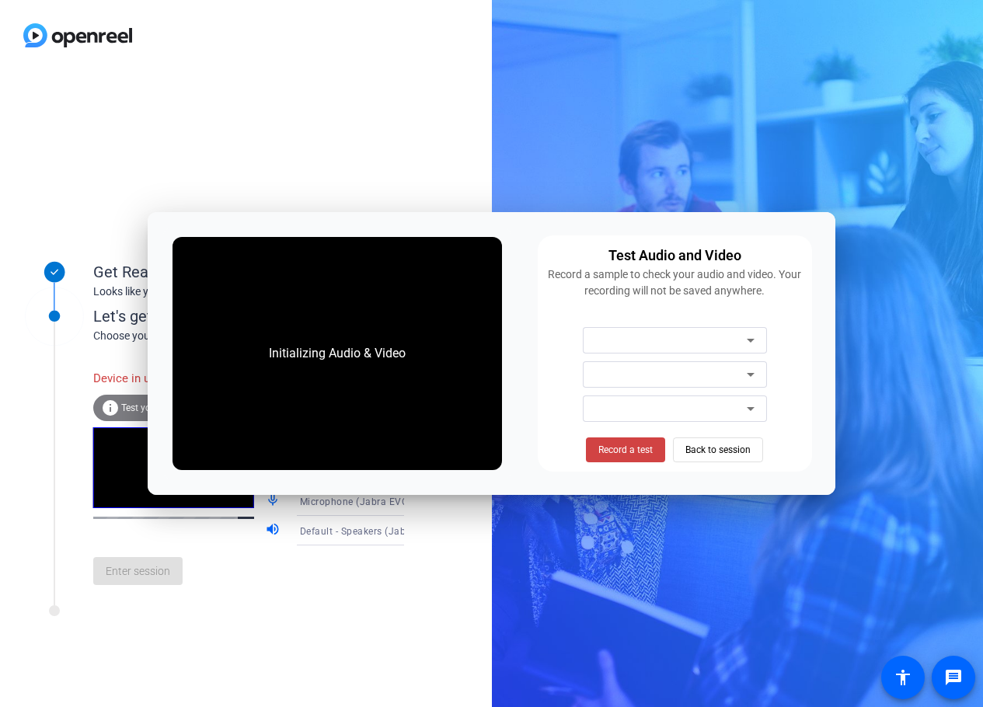 The image size is (983, 707). Describe the element at coordinates (337, 353) in the screenshot. I see `div: Initializing Audio & Video` at that location.